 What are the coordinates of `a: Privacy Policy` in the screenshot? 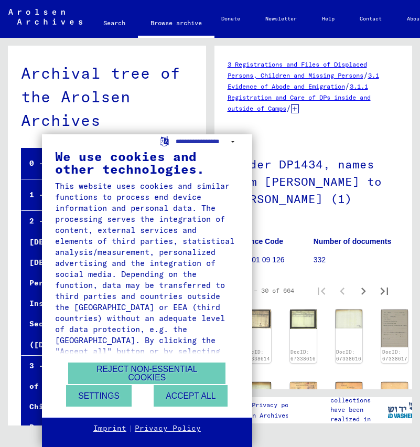 It's located at (168, 429).